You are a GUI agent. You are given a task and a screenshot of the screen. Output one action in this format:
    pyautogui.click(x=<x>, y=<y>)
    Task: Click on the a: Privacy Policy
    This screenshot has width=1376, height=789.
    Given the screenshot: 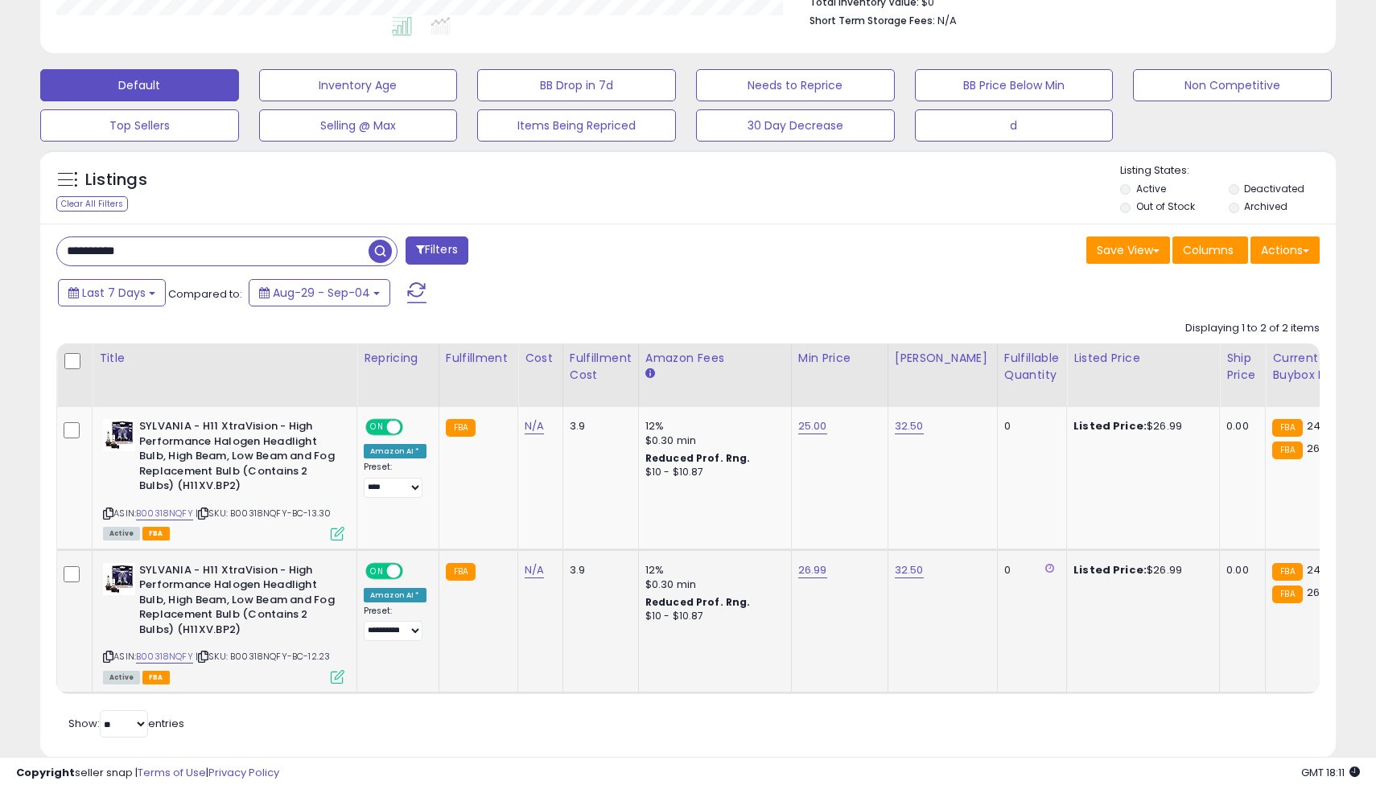 What is the action you would take?
    pyautogui.click(x=244, y=772)
    